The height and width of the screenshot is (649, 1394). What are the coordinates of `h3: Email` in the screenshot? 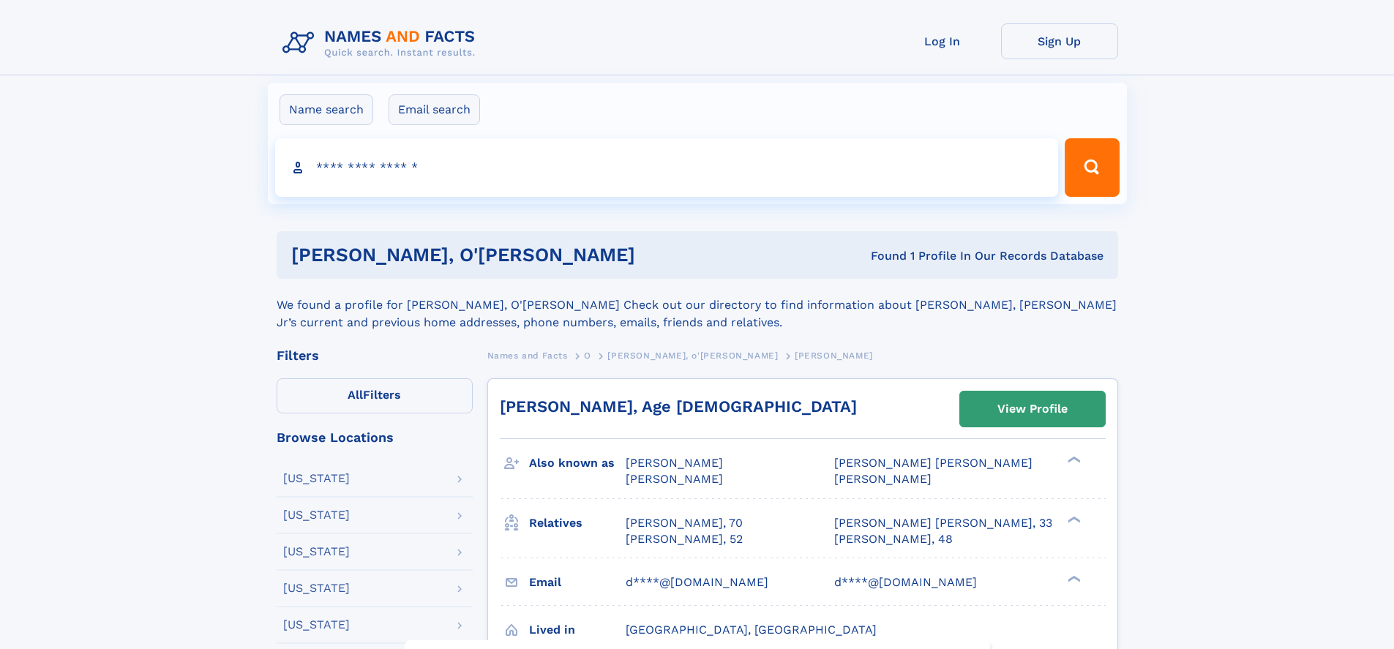 It's located at (577, 582).